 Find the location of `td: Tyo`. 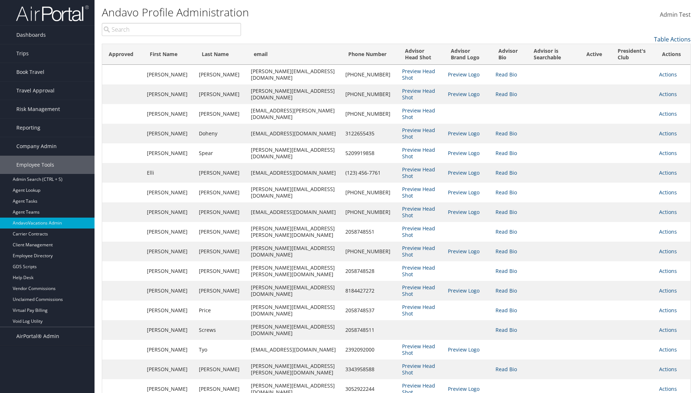

td: Tyo is located at coordinates (221, 349).